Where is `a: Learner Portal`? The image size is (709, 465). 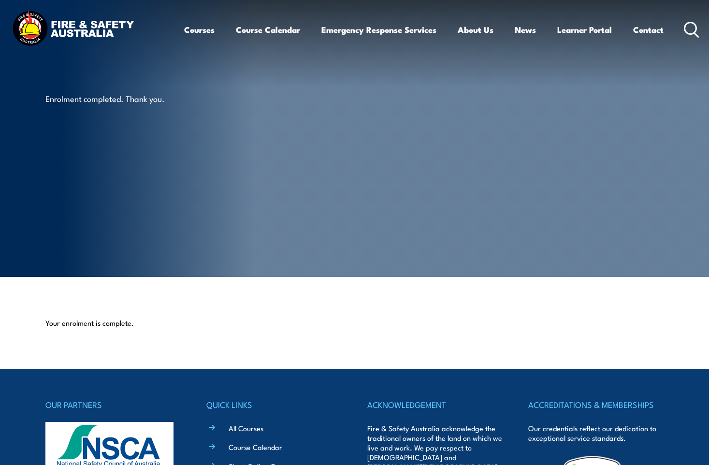 a: Learner Portal is located at coordinates (584, 29).